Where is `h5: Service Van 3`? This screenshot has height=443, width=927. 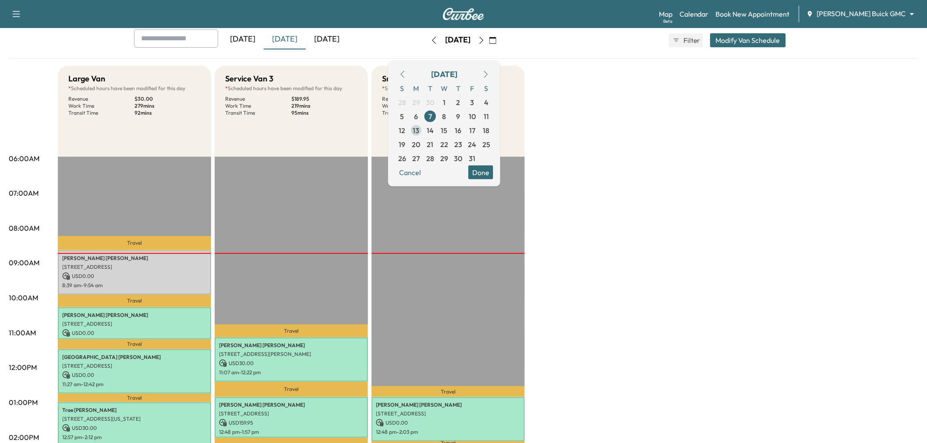
h5: Service Van 3 is located at coordinates (249, 79).